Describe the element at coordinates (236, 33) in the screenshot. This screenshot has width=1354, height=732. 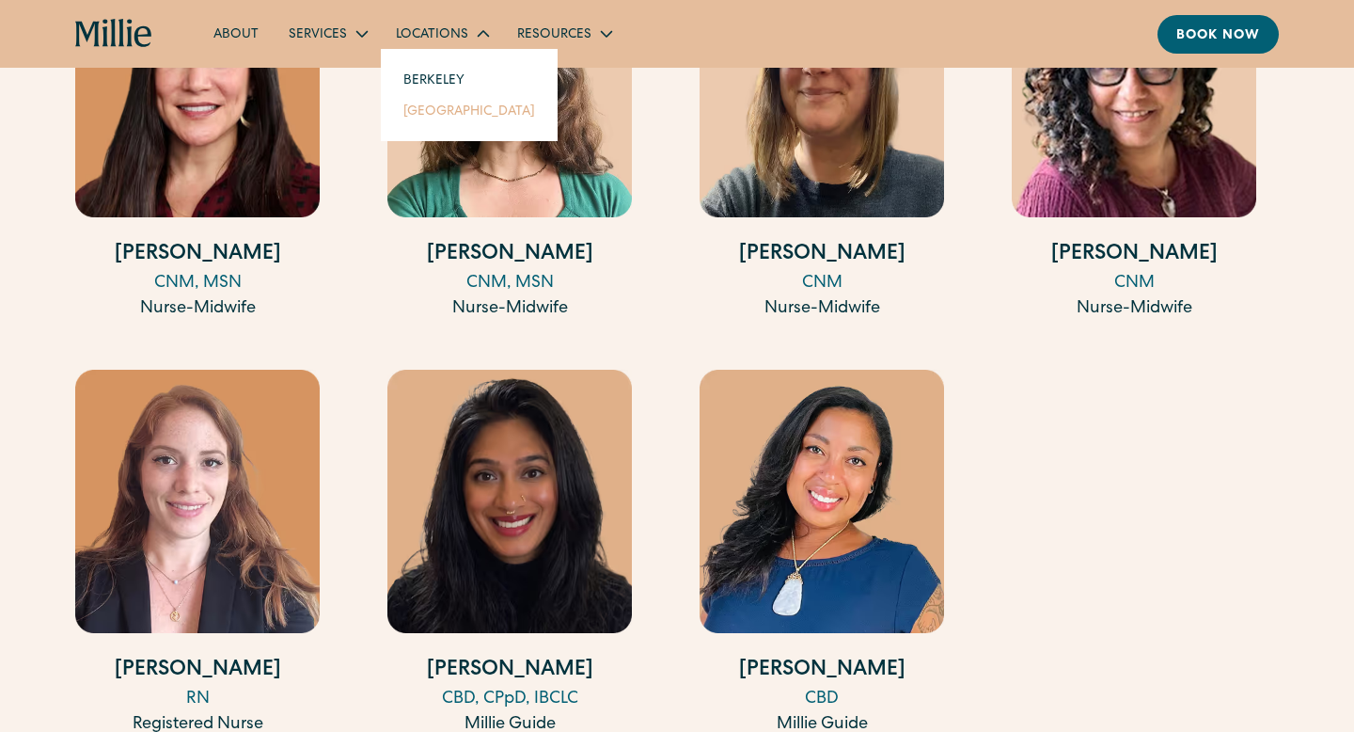
I see `a: About` at that location.